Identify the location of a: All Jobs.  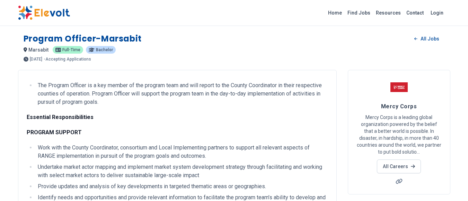
(427, 39).